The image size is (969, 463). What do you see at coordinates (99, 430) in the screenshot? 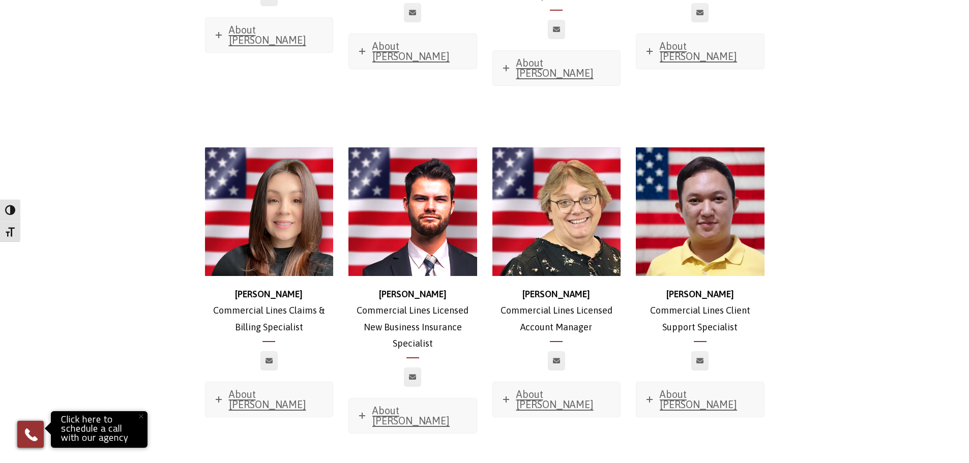
I see `p: Click here to schedule a call with our agency` at bounding box center [99, 430].